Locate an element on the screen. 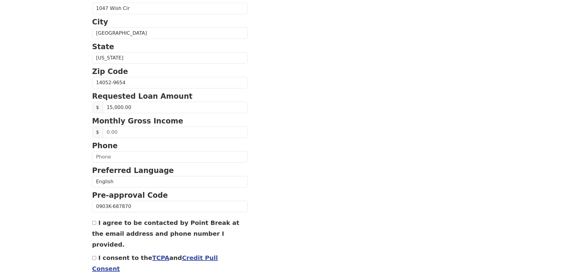 This screenshot has width=576, height=275. input: Pre-approval Code is located at coordinates (170, 207).